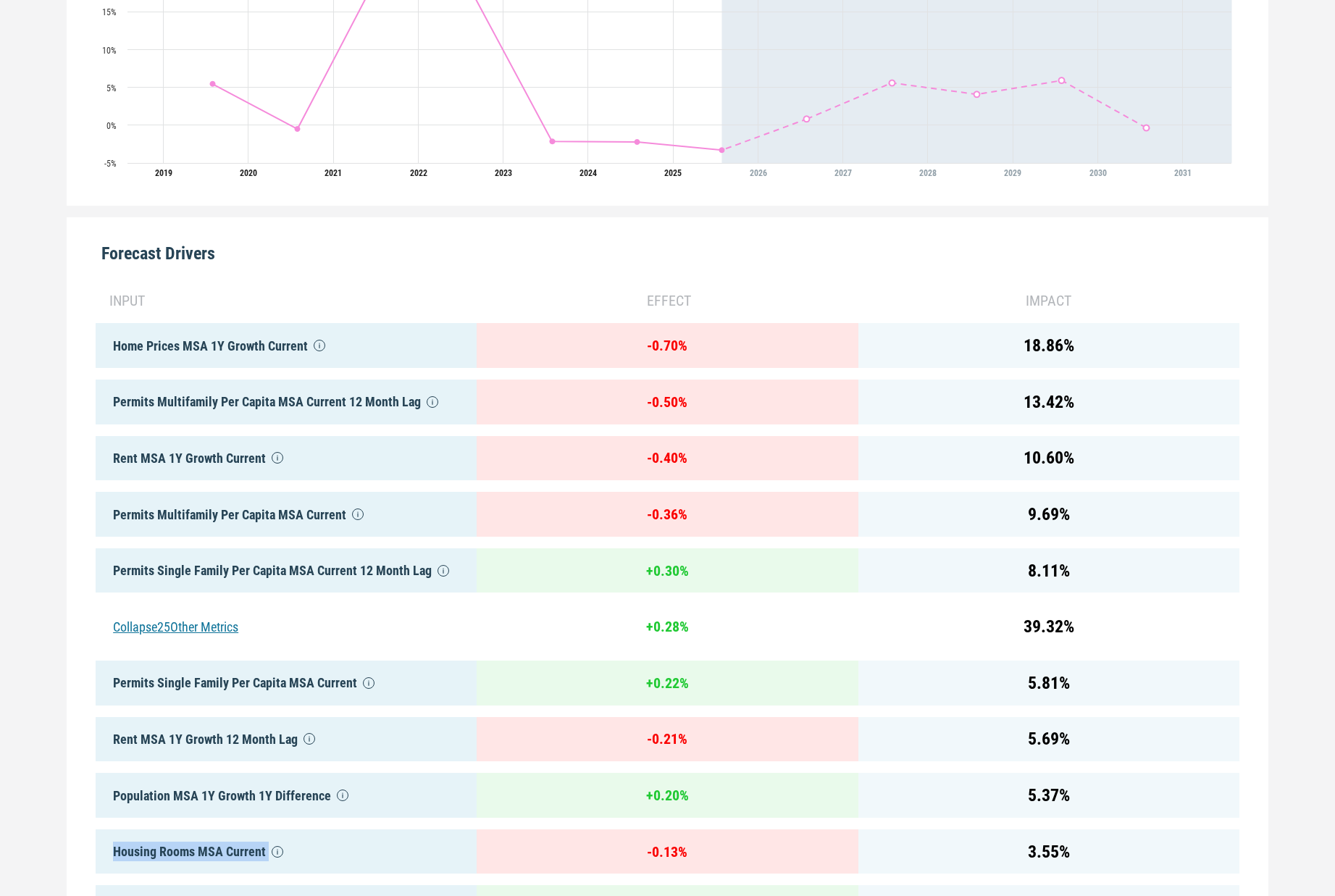  What do you see at coordinates (722, 151) in the screenshot?
I see `path: Tuesday, 29 Jul, 20:00, -3.3. North Port-Sarasota-Bradenton, FL.` at bounding box center [722, 151].